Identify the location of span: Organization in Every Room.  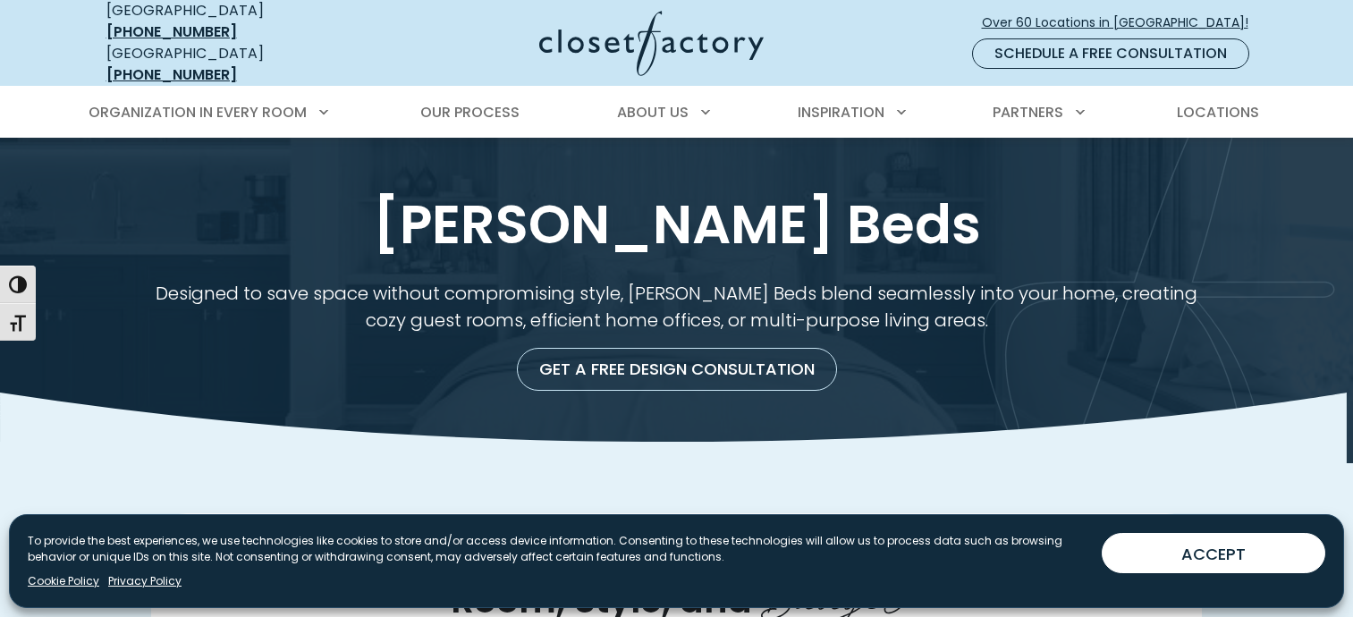
(198, 112).